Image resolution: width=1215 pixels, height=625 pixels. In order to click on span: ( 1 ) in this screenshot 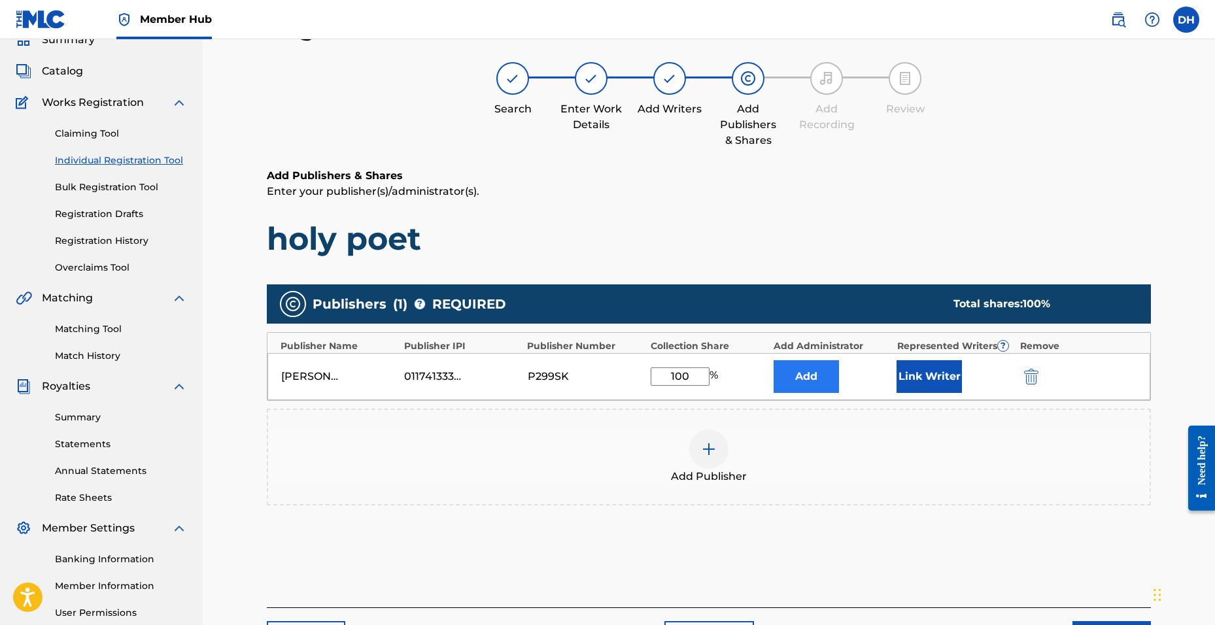, I will do `click(400, 304)`.